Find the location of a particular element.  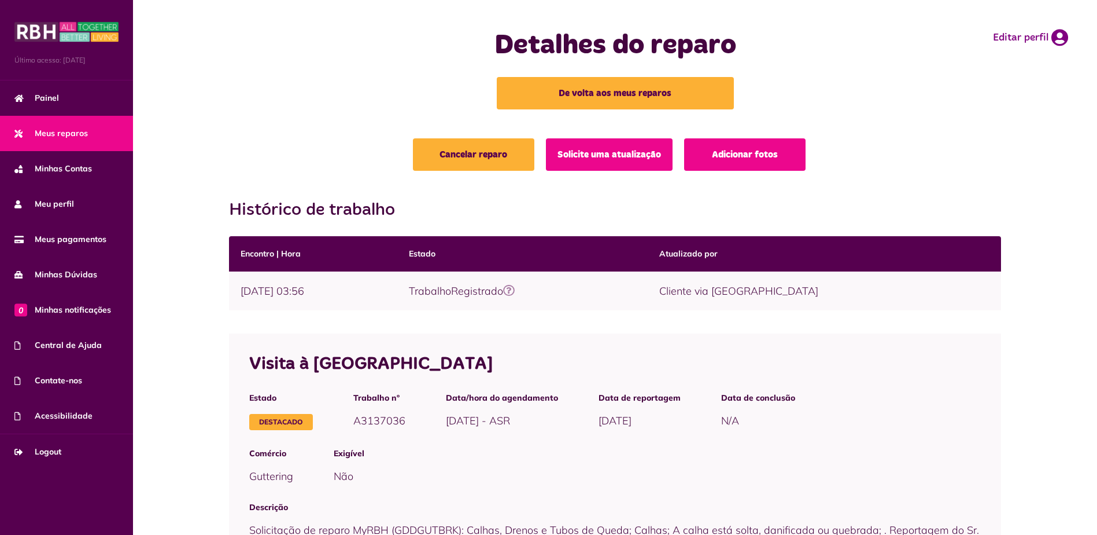

font: Logout is located at coordinates (48, 451).